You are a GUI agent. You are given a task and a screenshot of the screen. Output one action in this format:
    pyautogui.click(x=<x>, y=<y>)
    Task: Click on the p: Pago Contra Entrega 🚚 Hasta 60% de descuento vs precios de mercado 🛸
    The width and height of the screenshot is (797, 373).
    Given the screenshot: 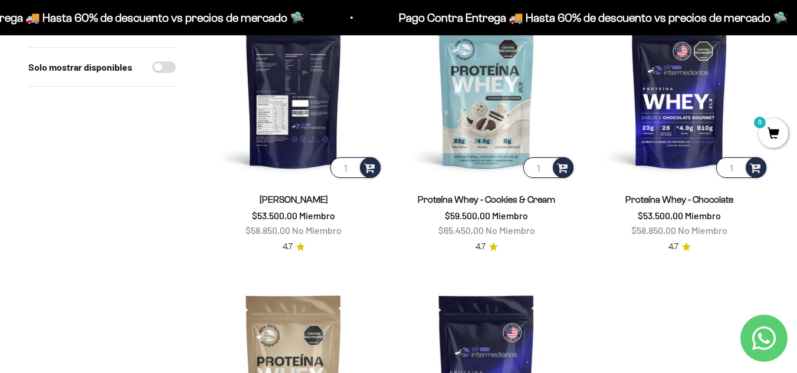 What is the action you would take?
    pyautogui.click(x=593, y=18)
    